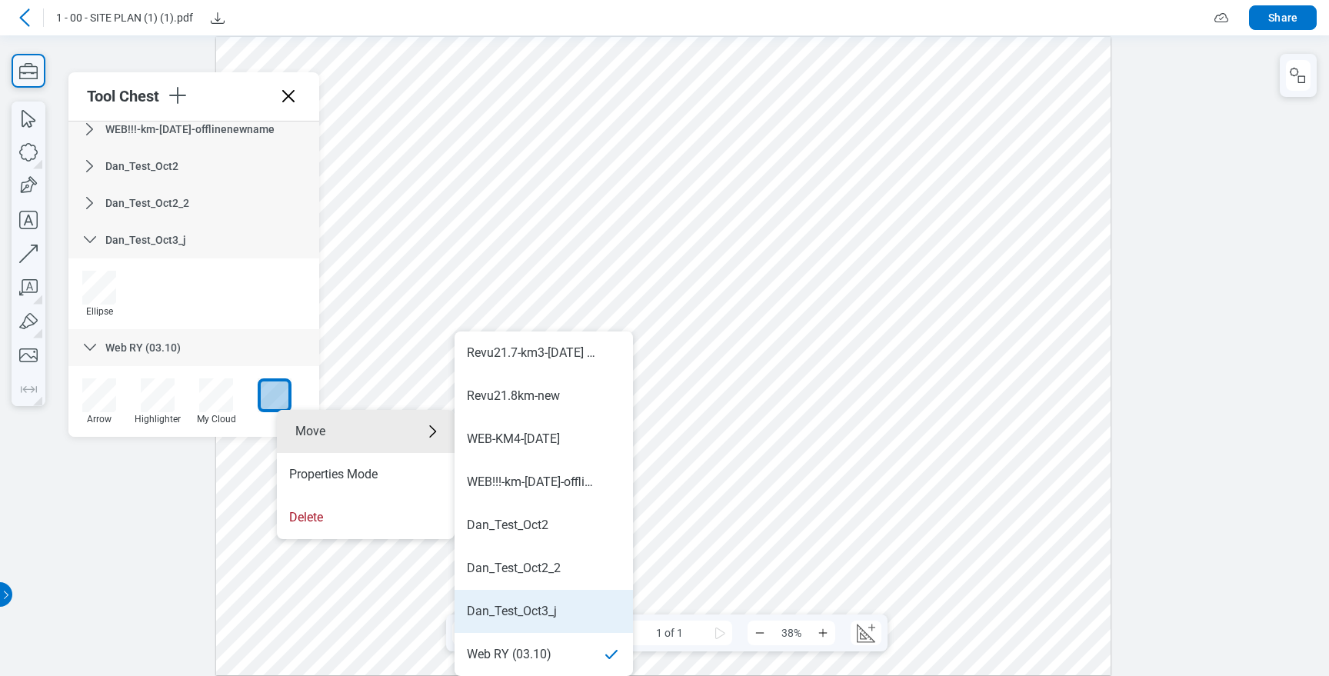 The width and height of the screenshot is (1329, 676). Describe the element at coordinates (365, 475) in the screenshot. I see `li: Properties Mode` at that location.